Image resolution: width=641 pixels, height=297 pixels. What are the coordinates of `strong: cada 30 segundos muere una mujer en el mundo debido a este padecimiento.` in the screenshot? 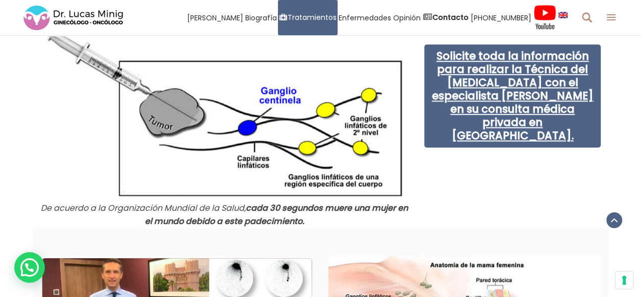 It's located at (277, 214).